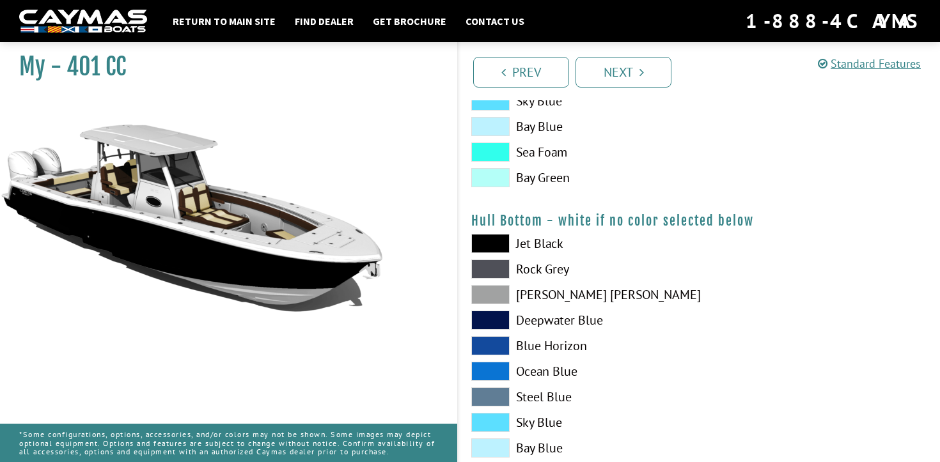 The image size is (940, 462). What do you see at coordinates (579, 320) in the screenshot?
I see `label: Deepwater Blue` at bounding box center [579, 320].